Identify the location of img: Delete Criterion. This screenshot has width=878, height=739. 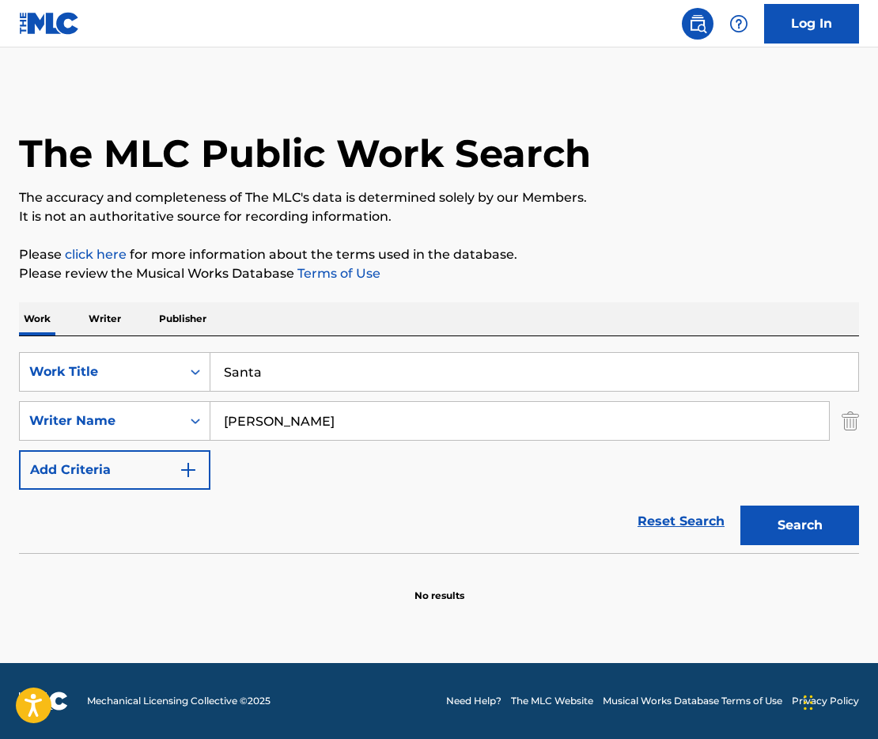
(850, 421).